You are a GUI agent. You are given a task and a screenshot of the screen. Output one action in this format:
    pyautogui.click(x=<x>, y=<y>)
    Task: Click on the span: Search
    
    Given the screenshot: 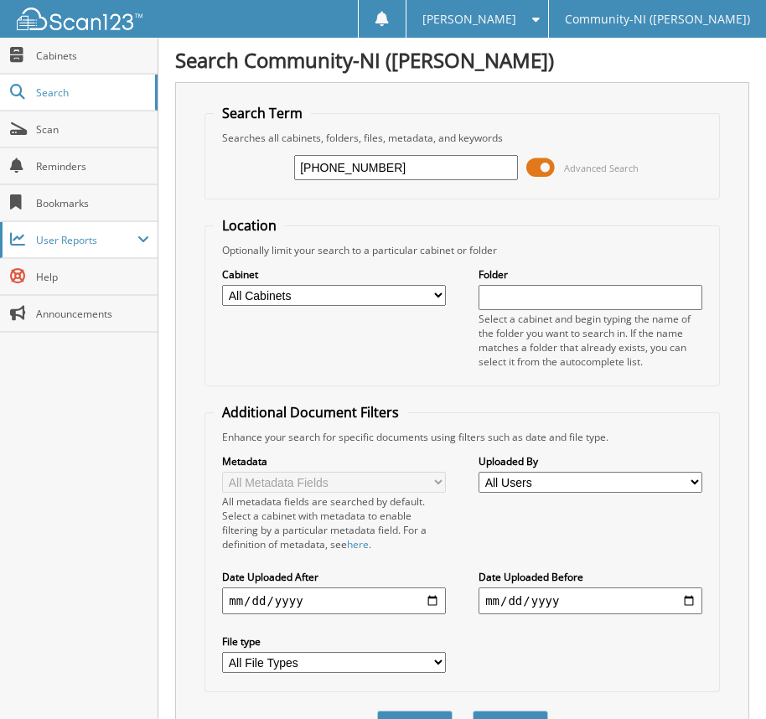 What is the action you would take?
    pyautogui.click(x=91, y=92)
    